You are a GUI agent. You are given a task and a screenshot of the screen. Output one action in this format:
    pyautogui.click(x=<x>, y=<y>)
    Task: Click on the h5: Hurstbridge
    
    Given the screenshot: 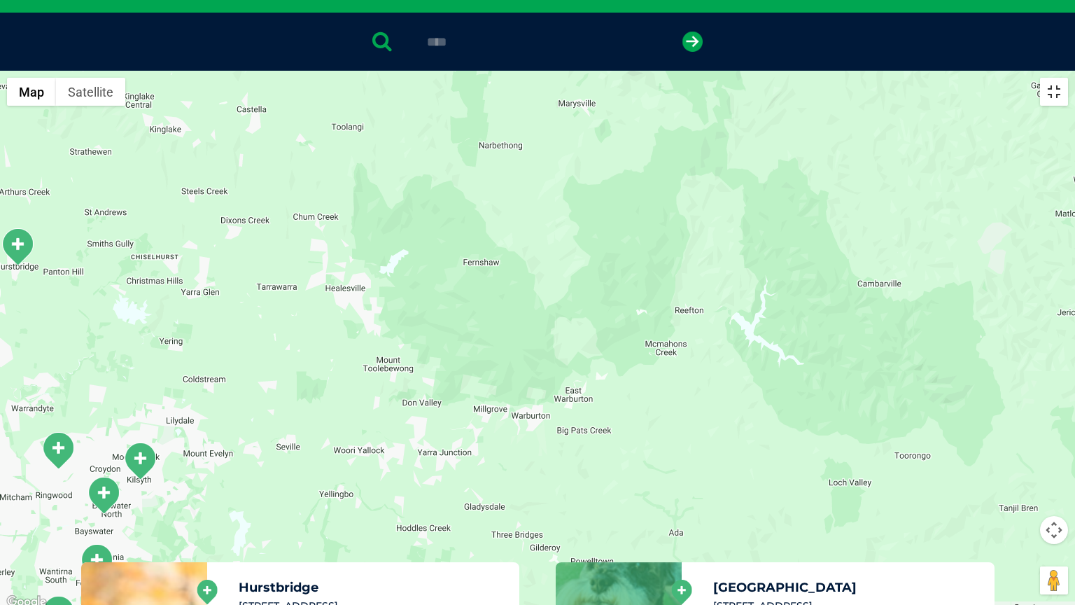 What is the action you would take?
    pyautogui.click(x=373, y=587)
    